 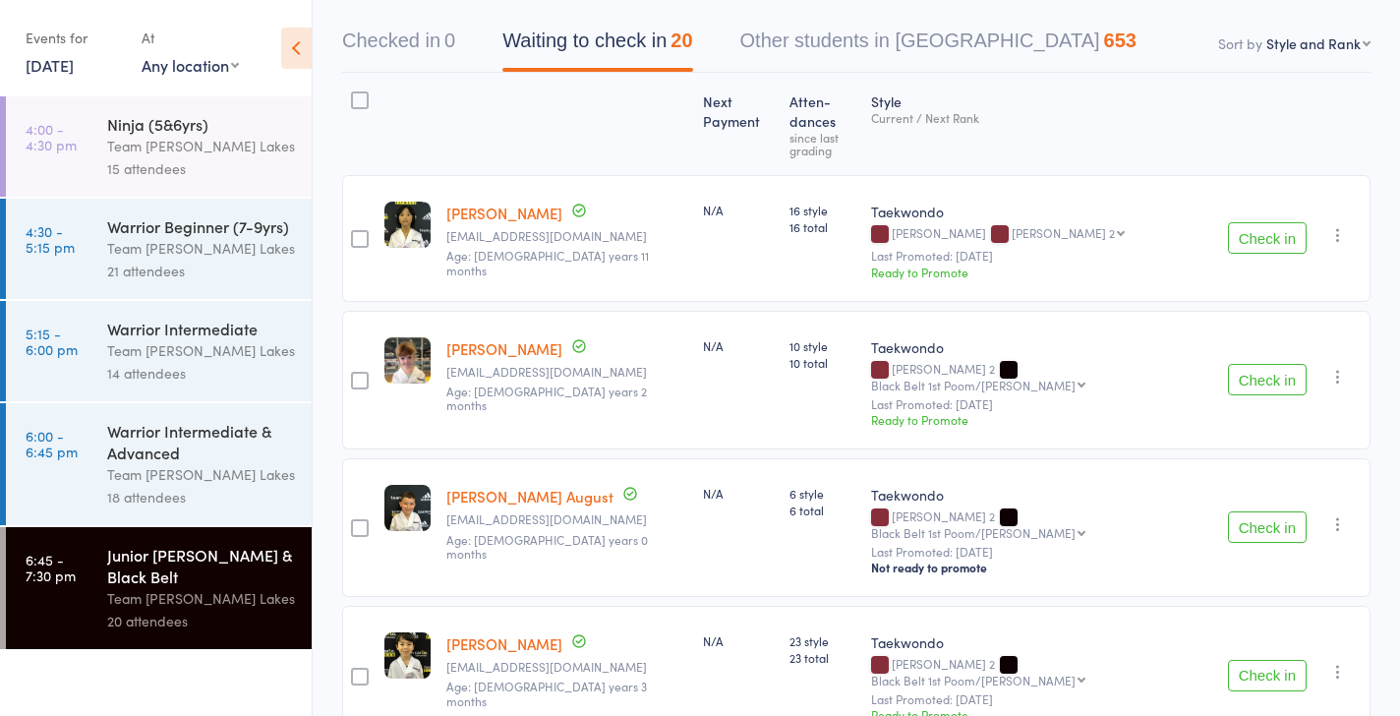 I want to click on img: image1544825490.png, so click(x=407, y=360).